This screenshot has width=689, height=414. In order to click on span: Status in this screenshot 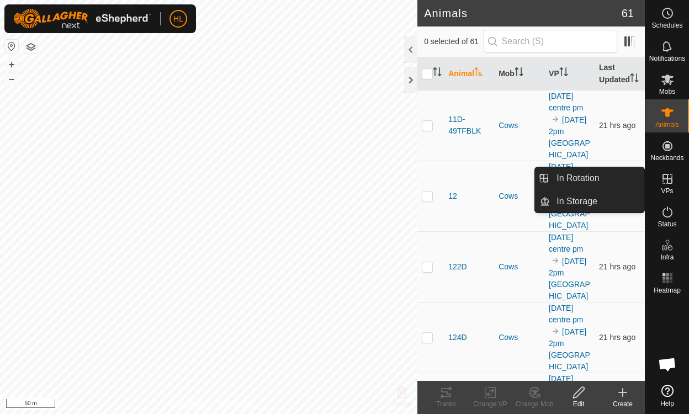, I will do `click(666, 224)`.